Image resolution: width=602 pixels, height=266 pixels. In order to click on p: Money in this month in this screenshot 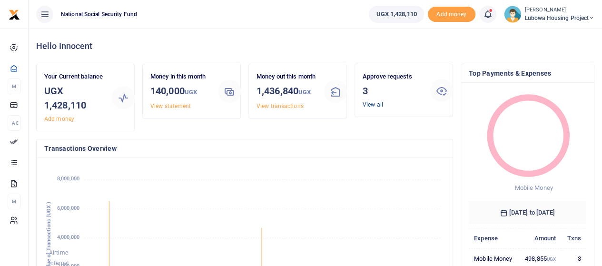, I will do `click(180, 77)`.